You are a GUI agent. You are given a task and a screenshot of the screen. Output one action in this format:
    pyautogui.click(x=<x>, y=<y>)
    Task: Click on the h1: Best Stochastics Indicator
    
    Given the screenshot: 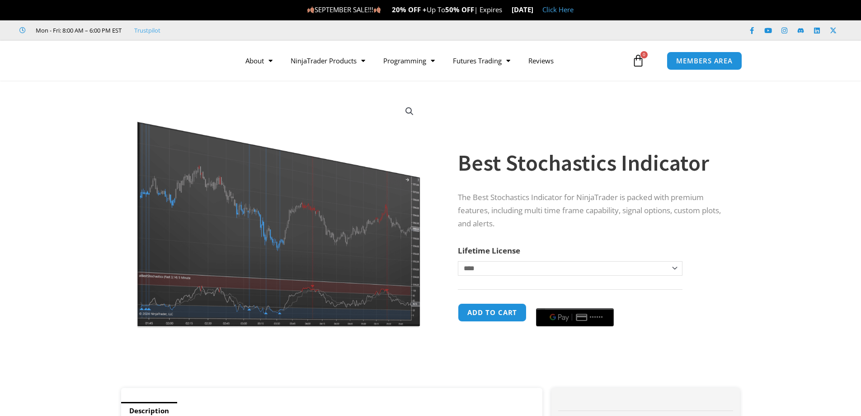 What is the action you would take?
    pyautogui.click(x=590, y=163)
    